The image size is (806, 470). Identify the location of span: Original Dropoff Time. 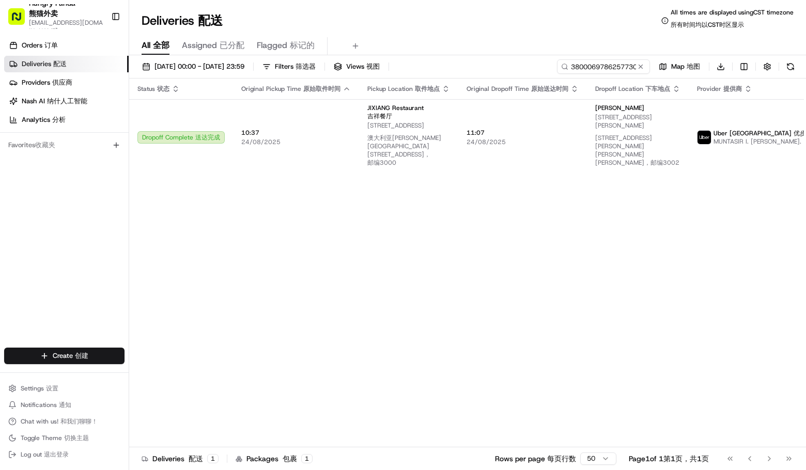
(517, 89).